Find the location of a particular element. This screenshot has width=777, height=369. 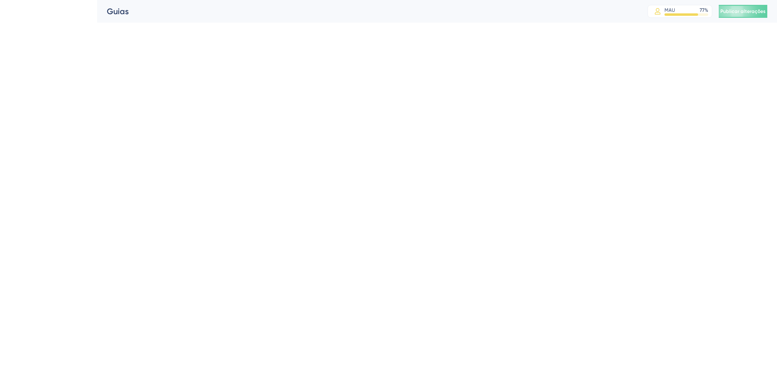

font: Publicar alterações is located at coordinates (743, 11).